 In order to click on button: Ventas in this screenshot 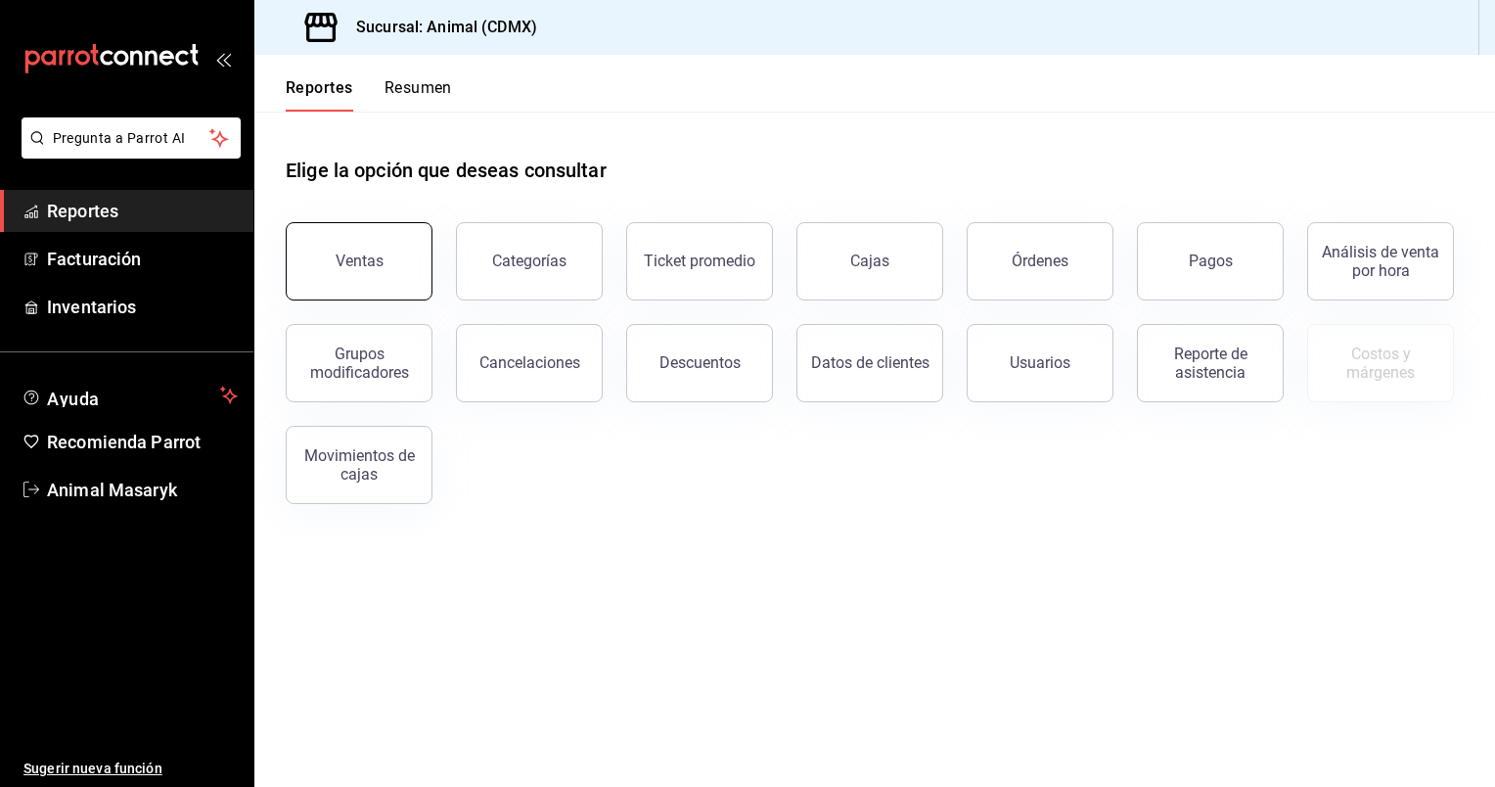, I will do `click(359, 261)`.